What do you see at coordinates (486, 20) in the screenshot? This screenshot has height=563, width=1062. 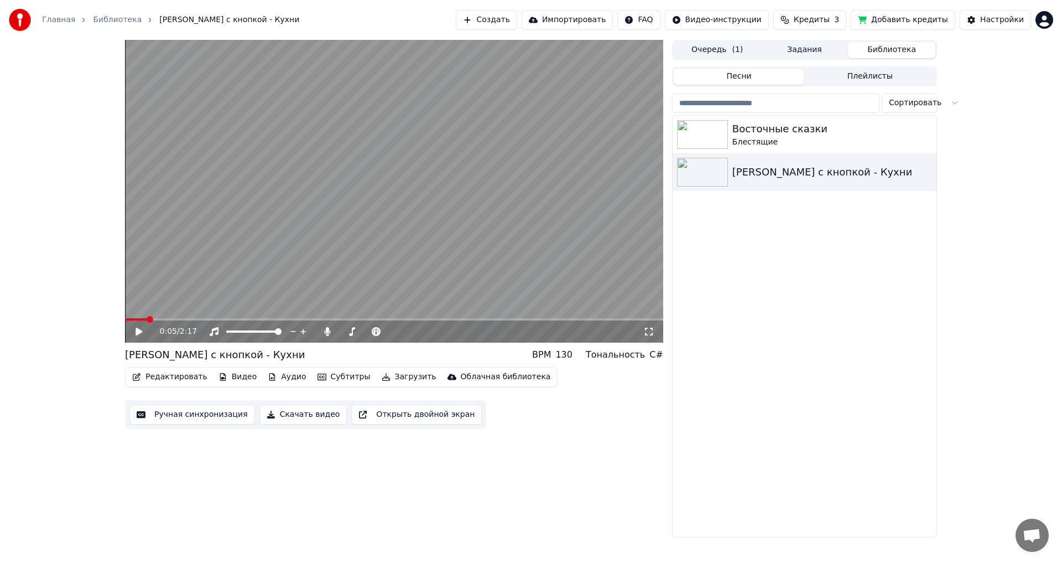 I see `button: Создать` at bounding box center [486, 20].